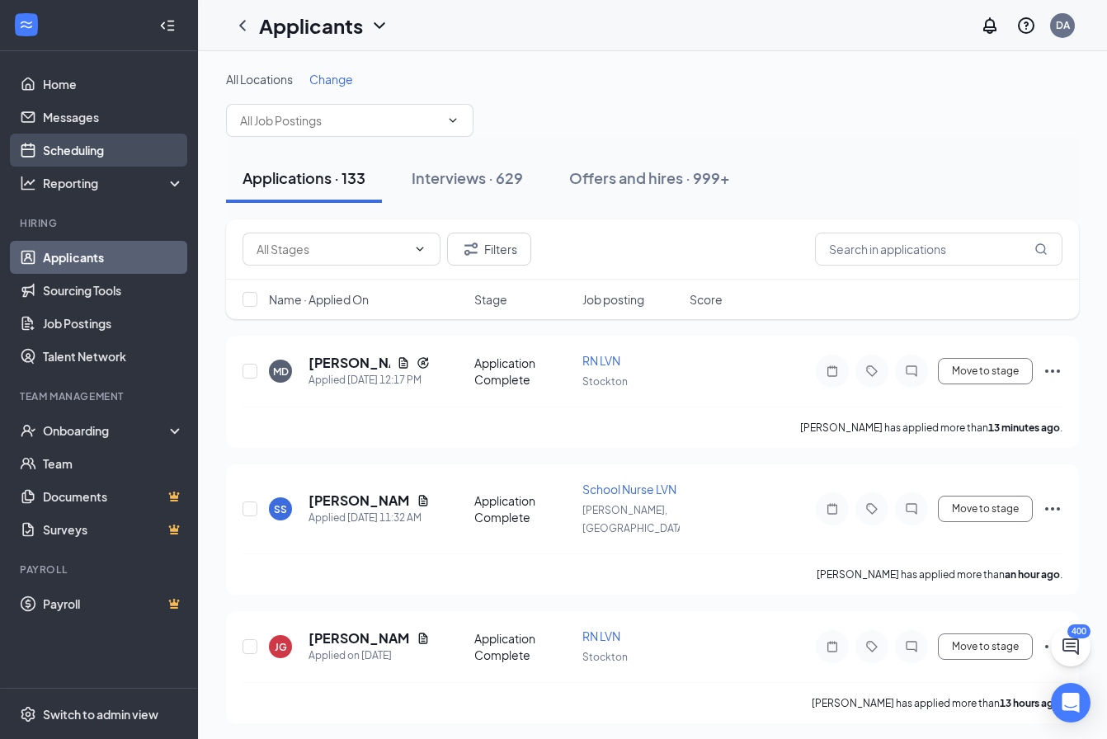 The width and height of the screenshot is (1107, 739). What do you see at coordinates (113, 604) in the screenshot?
I see `a: PayrollCrown` at bounding box center [113, 604].